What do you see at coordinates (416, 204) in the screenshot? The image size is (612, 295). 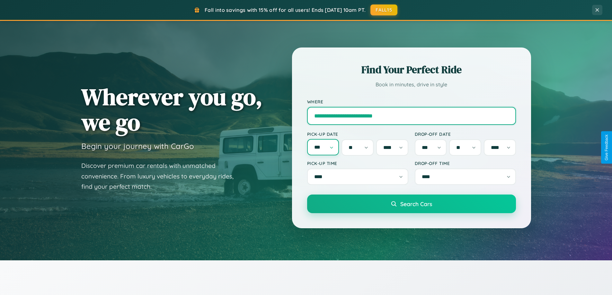 I see `span: Search Cars` at bounding box center [416, 204].